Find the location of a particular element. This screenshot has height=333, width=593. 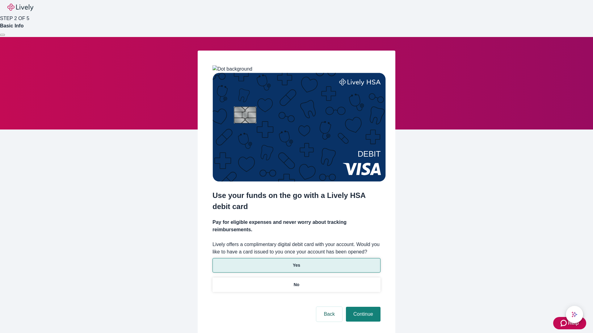

button: chat is located at coordinates (574, 315).